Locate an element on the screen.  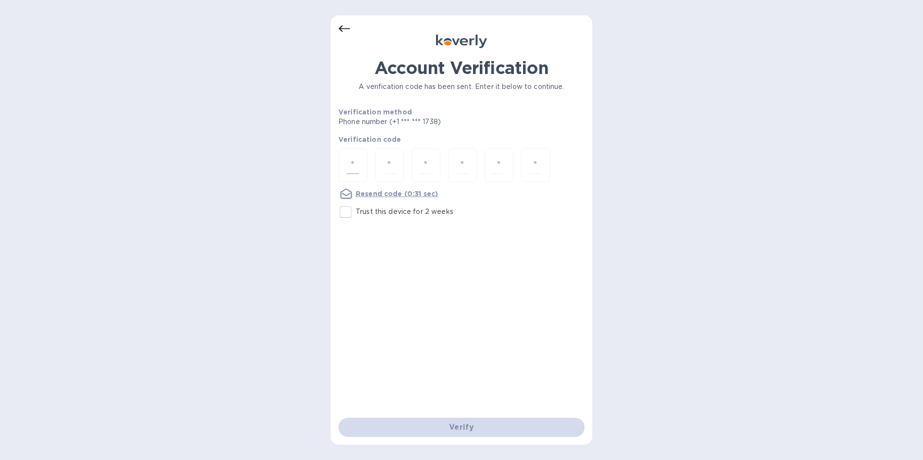
p: Verification code is located at coordinates (462, 139).